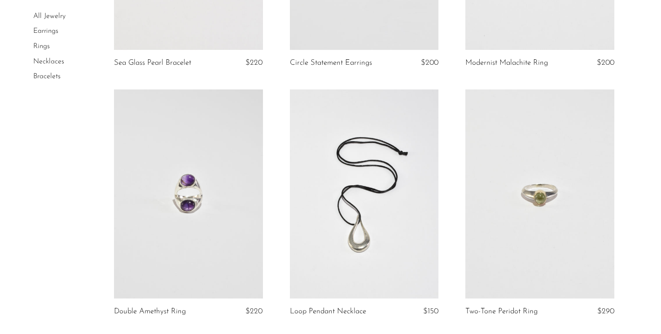 This screenshot has height=334, width=661. What do you see at coordinates (431, 311) in the screenshot?
I see `span: $150` at bounding box center [431, 311].